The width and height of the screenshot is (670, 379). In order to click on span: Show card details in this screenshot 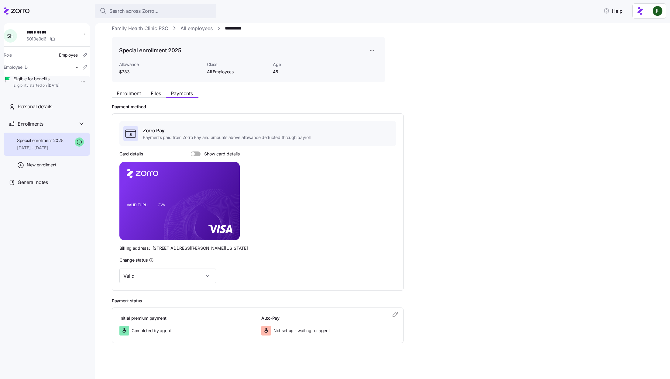, I will do `click(220, 154)`.